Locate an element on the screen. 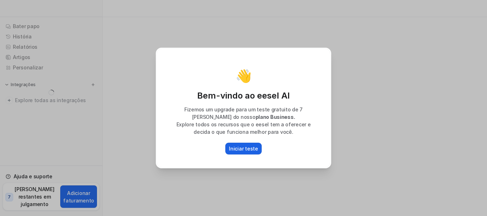  font: Bem-vindo ao eesel AI is located at coordinates (244, 96).